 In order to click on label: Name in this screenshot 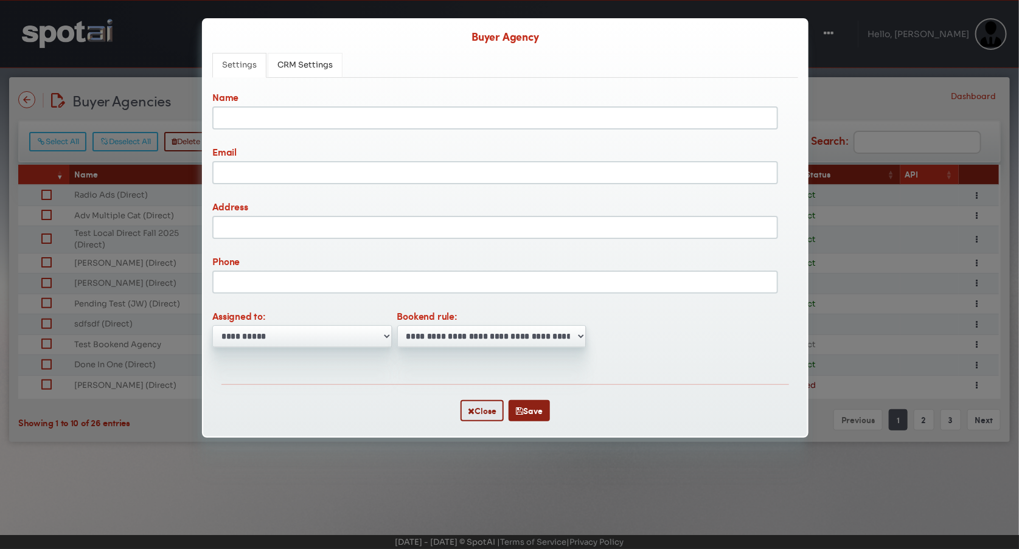, I will do `click(495, 98)`.